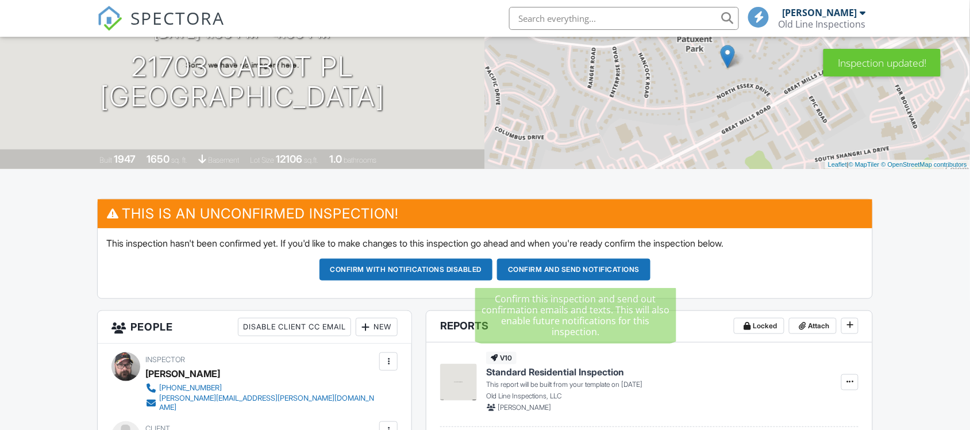 The image size is (970, 430). Describe the element at coordinates (262, 160) in the screenshot. I see `span: Lot Size` at that location.